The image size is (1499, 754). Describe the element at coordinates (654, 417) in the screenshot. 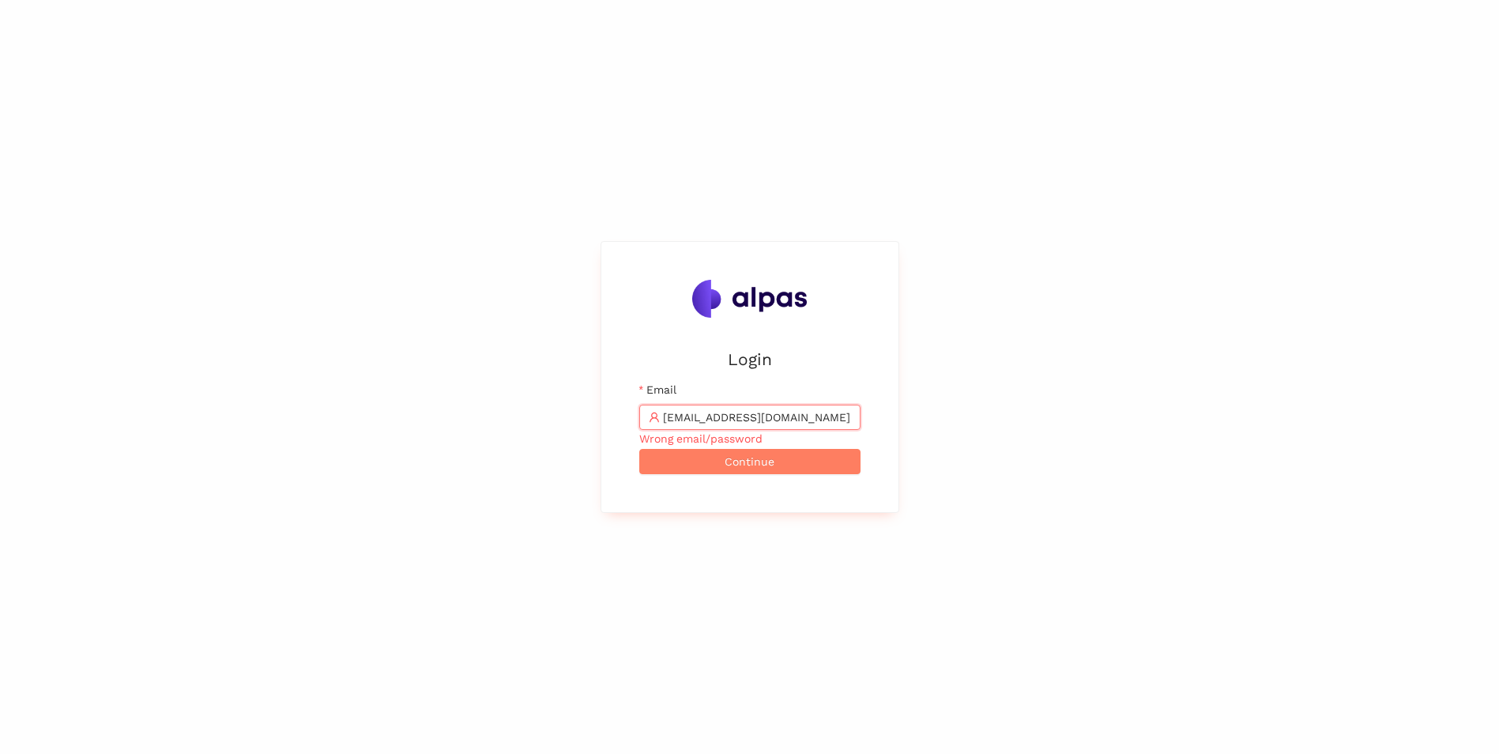

I see `span: user` at that location.